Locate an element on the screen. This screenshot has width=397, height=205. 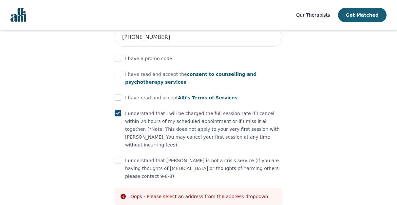
span: Alli's Terms of Services is located at coordinates (208, 98).